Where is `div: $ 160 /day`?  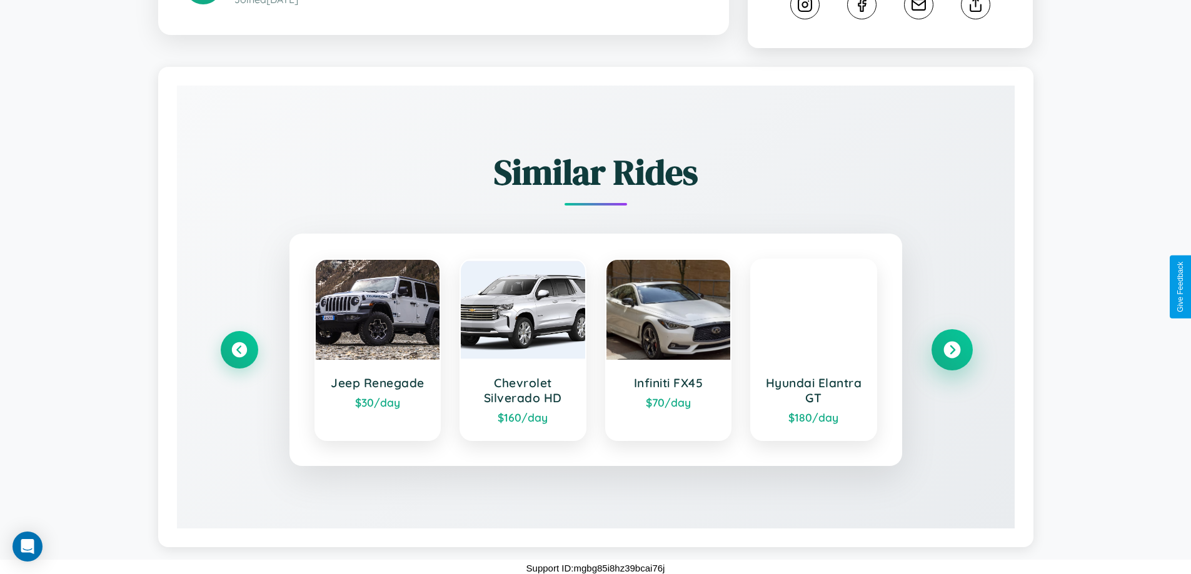 div: $ 160 /day is located at coordinates (523, 418).